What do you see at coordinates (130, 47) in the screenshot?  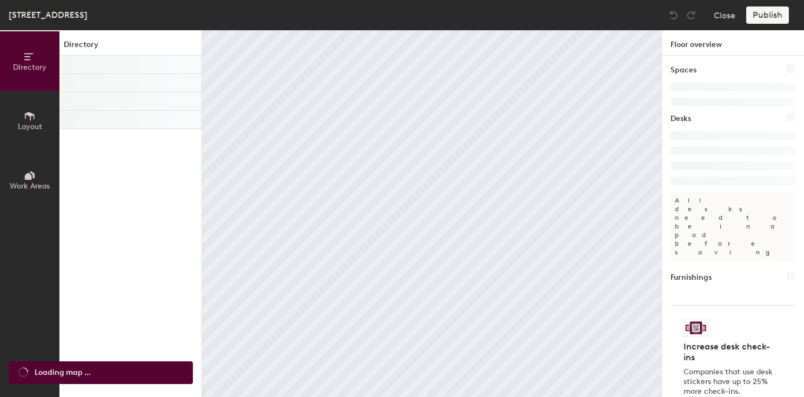 I see `h1: Directory` at bounding box center [130, 47].